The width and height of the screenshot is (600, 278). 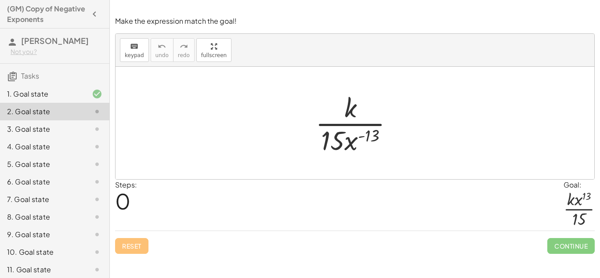 I want to click on div: 8. Goal state, so click(x=42, y=217).